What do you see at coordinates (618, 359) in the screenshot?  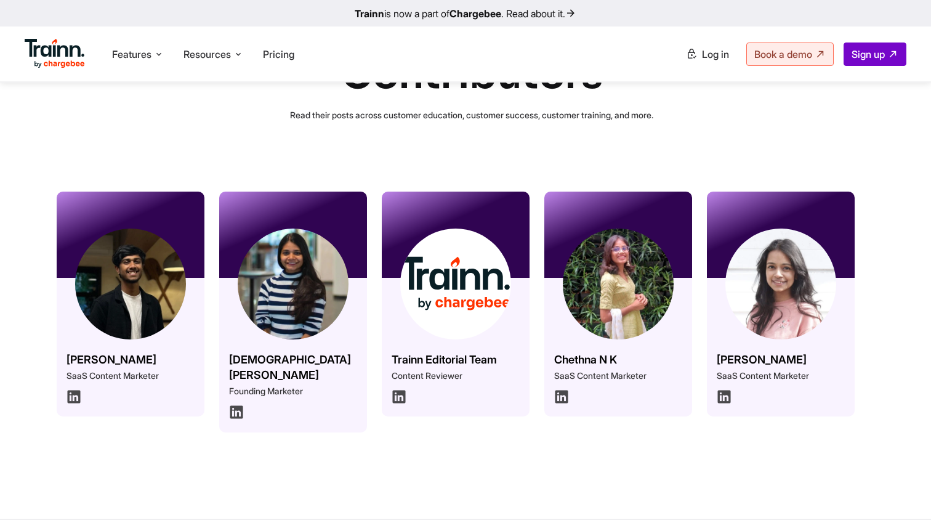 I see `h3: Chethna N K` at bounding box center [618, 359].